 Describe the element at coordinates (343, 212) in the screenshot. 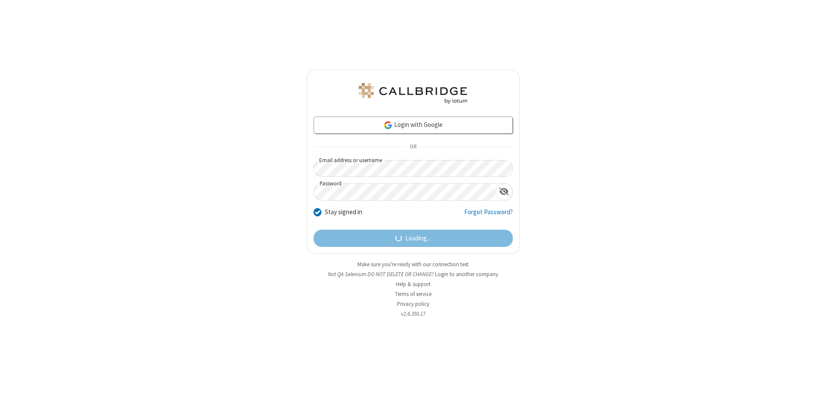

I see `label: Stay signed in` at that location.